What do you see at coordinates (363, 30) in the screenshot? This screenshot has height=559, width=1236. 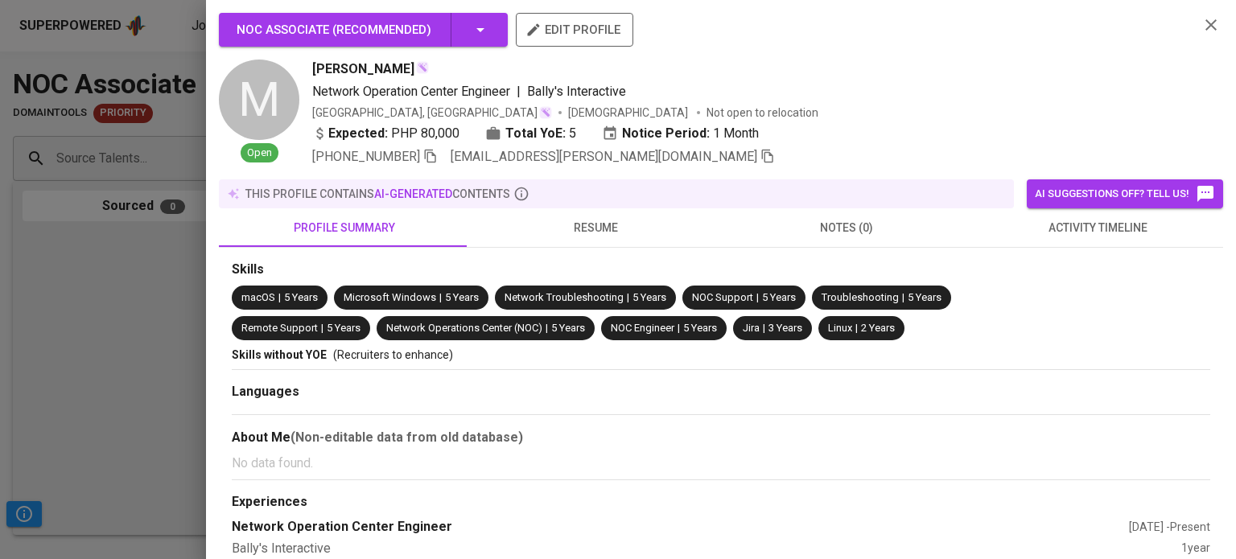 I see `button: NOC Associate (Recommended)` at bounding box center [363, 30].